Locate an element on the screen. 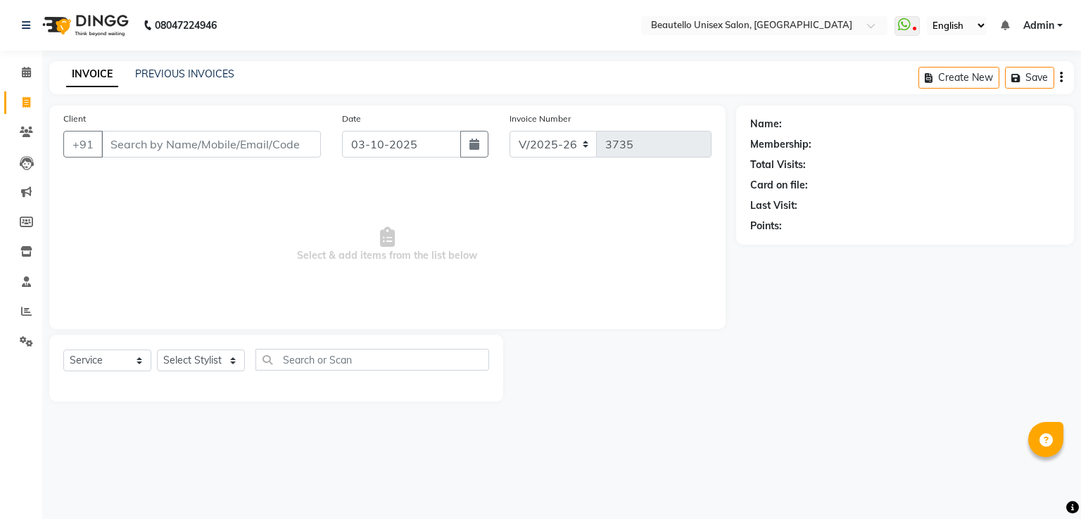 Image resolution: width=1081 pixels, height=519 pixels. div: Membership: is located at coordinates (780, 144).